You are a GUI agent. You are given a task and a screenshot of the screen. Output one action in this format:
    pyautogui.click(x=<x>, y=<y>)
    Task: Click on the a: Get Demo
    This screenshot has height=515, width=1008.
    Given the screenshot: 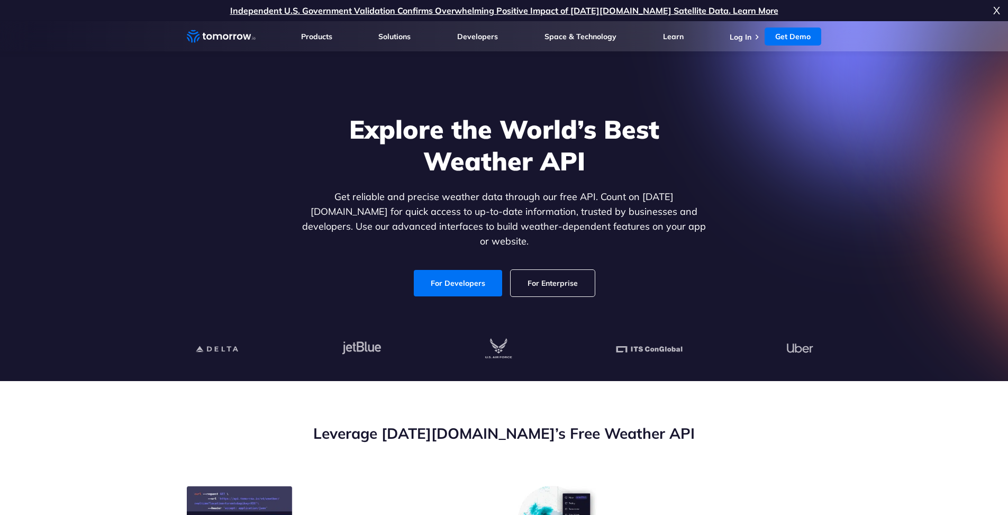 What is the action you would take?
    pyautogui.click(x=793, y=37)
    